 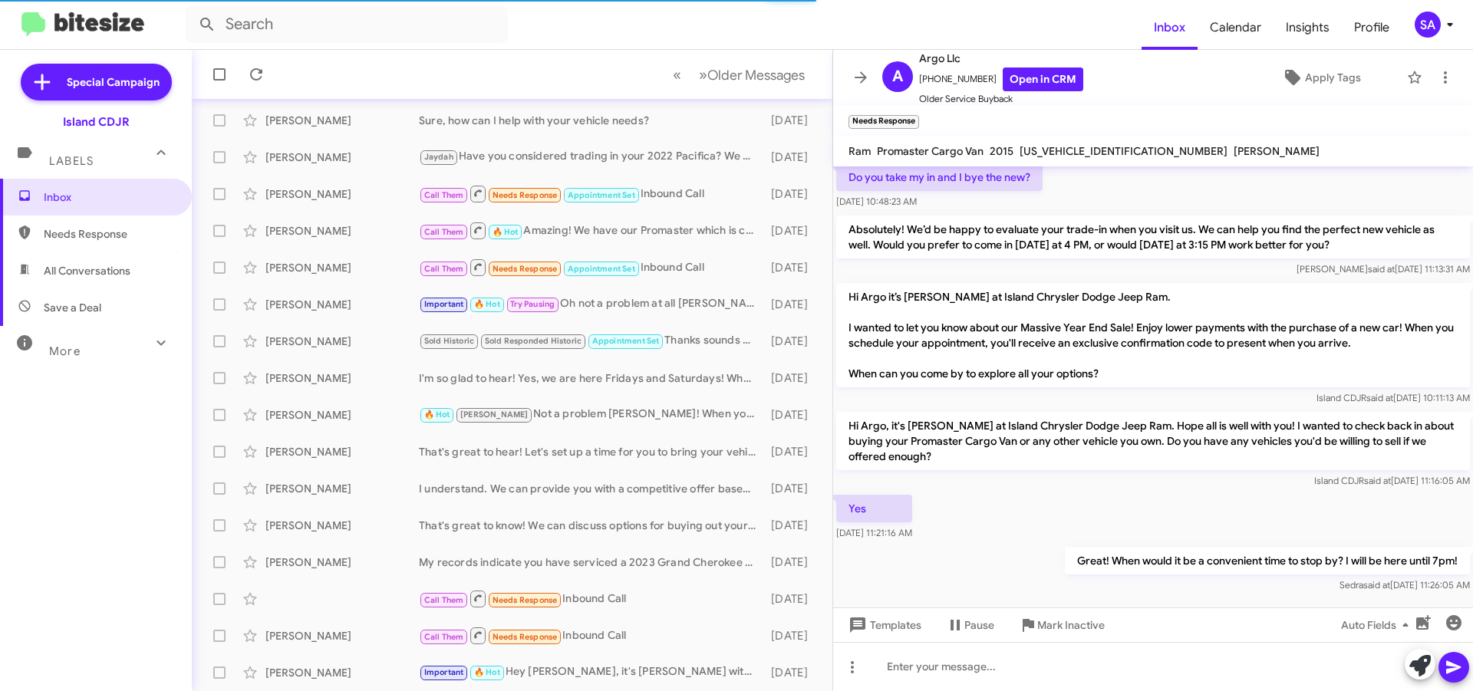 I want to click on span: Labels, so click(x=71, y=161).